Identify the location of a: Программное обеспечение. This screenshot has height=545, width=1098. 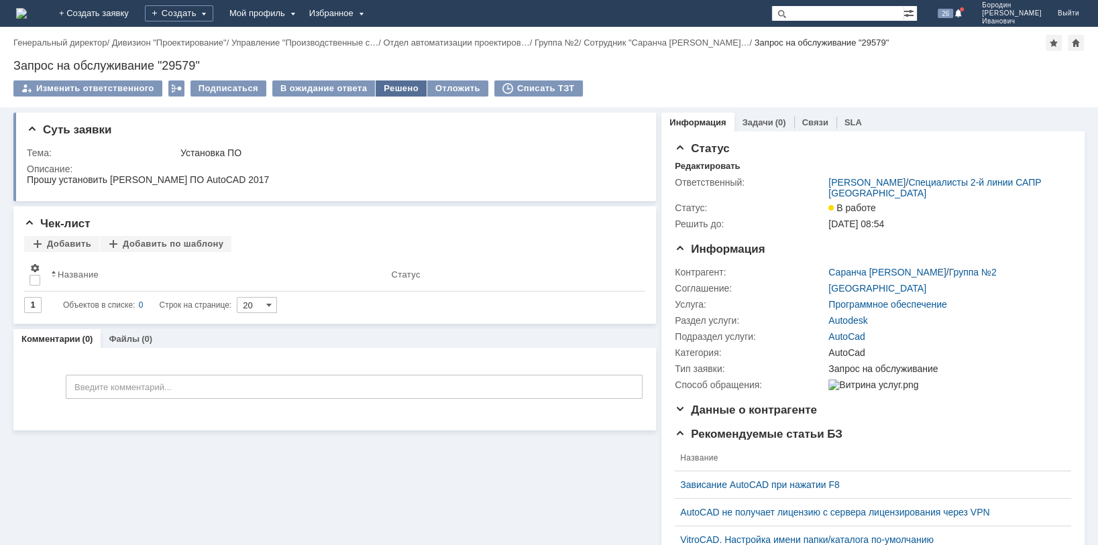
(887, 305).